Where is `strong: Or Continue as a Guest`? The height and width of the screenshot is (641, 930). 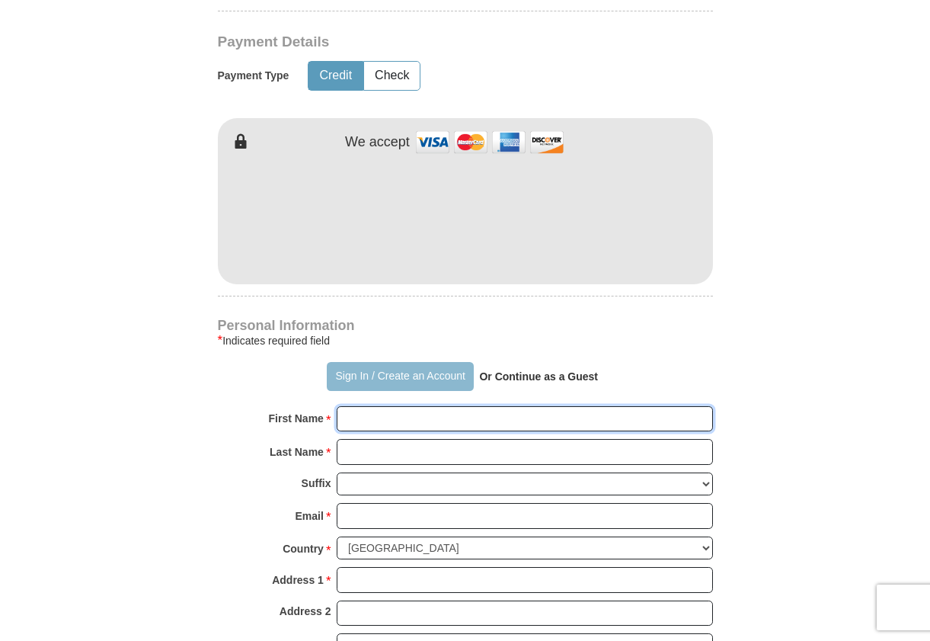
strong: Or Continue as a Guest is located at coordinates (539, 376).